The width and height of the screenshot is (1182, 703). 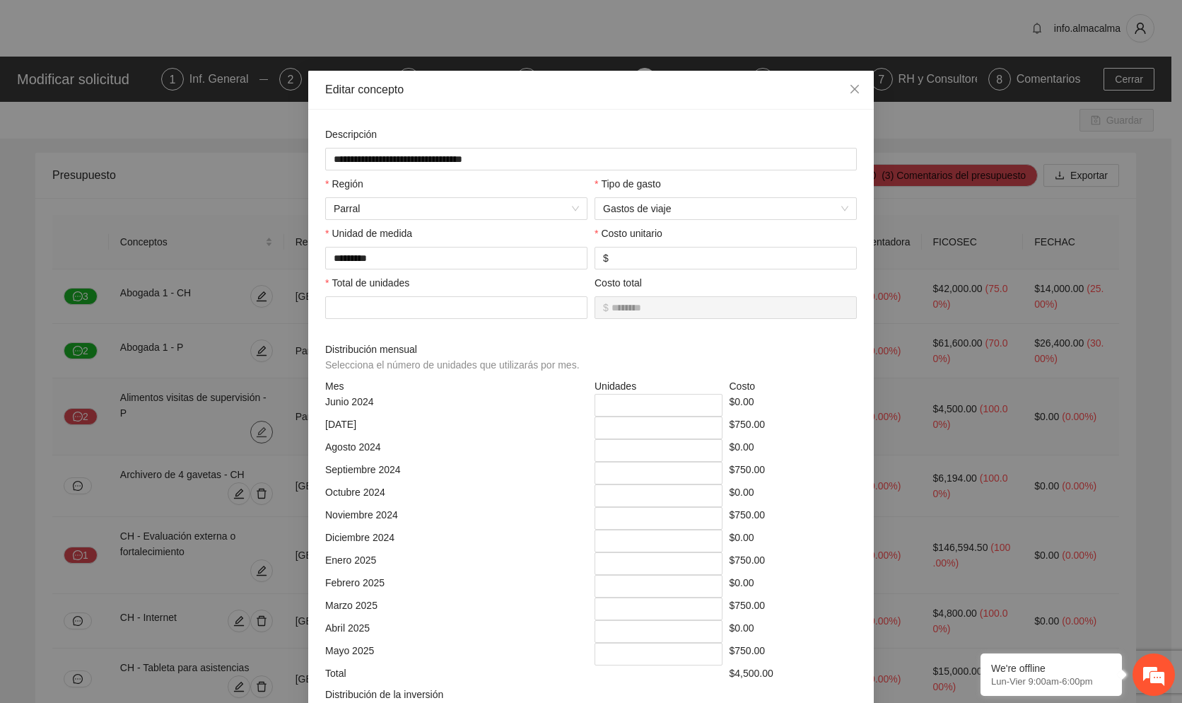 What do you see at coordinates (452, 365) in the screenshot?
I see `span: Selecciona el número de unidades que utilizarás por mes.` at bounding box center [452, 365].